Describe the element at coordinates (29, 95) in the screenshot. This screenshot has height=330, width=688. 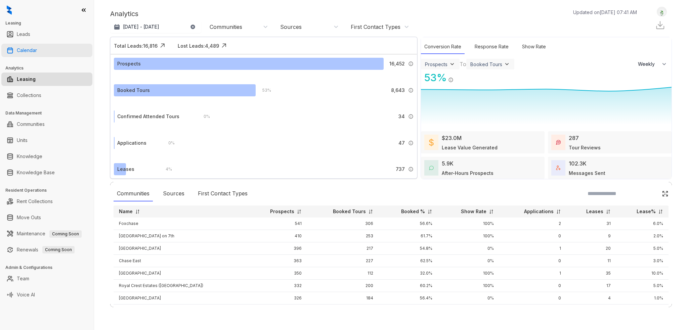
I see `a: Collections` at that location.